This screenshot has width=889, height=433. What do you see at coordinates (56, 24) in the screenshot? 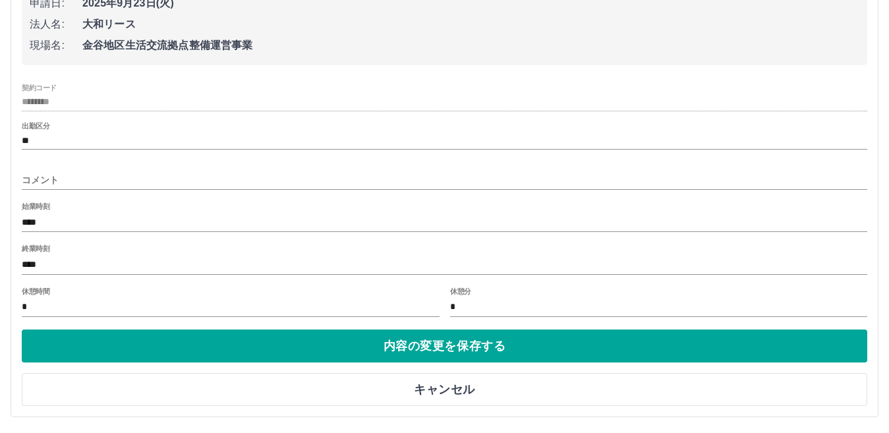
I see `span: 法人名:` at bounding box center [56, 24].